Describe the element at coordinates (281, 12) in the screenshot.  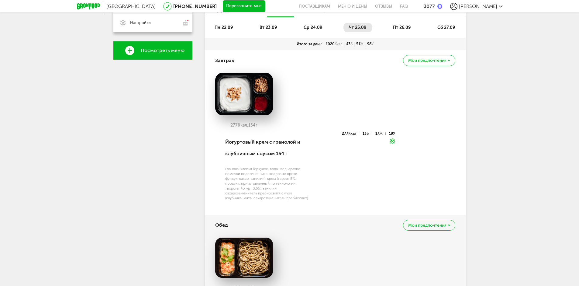
I see `a: меню` at that location.